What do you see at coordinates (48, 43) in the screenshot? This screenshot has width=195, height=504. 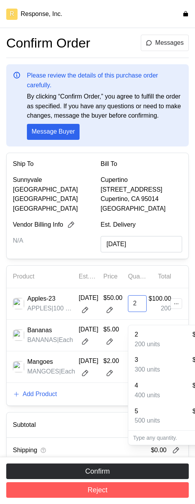 I see `h1: Confirm Order` at bounding box center [48, 43].